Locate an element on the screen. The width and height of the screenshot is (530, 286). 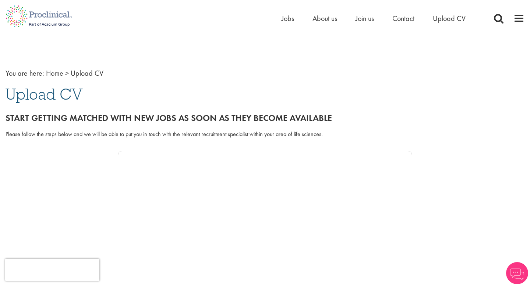
a: Upload CV is located at coordinates (449, 18).